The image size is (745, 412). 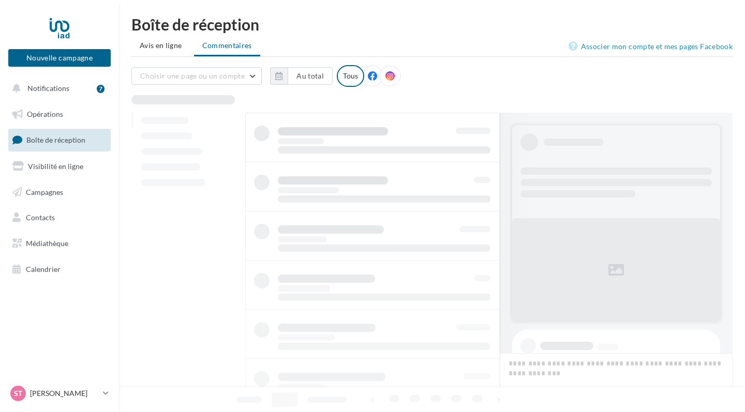 What do you see at coordinates (59, 244) in the screenshot?
I see `a: Médiathèque` at bounding box center [59, 244].